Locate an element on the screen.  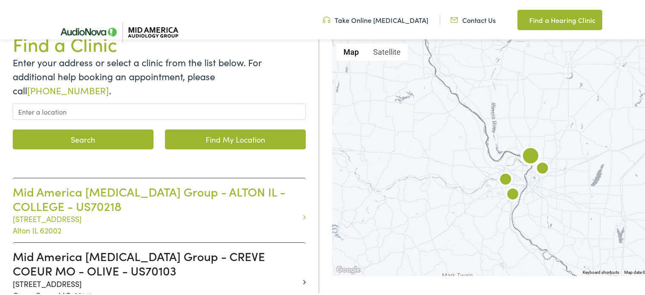
input: Enter a location is located at coordinates (159, 110).